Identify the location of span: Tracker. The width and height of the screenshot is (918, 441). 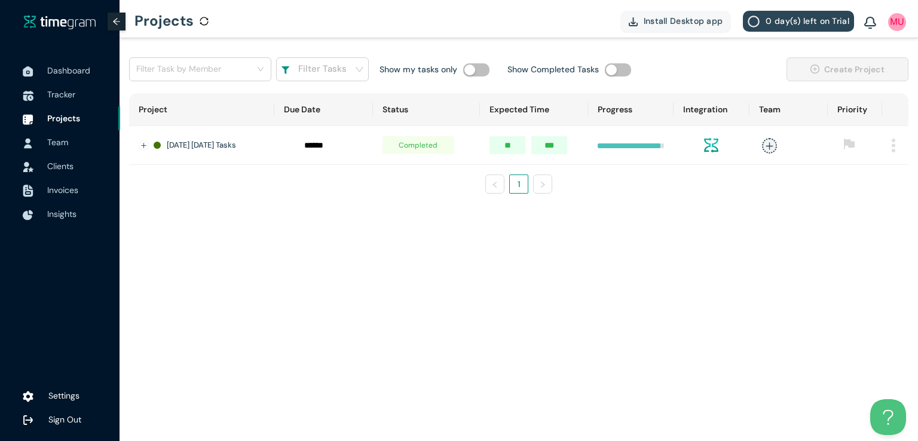
(61, 94).